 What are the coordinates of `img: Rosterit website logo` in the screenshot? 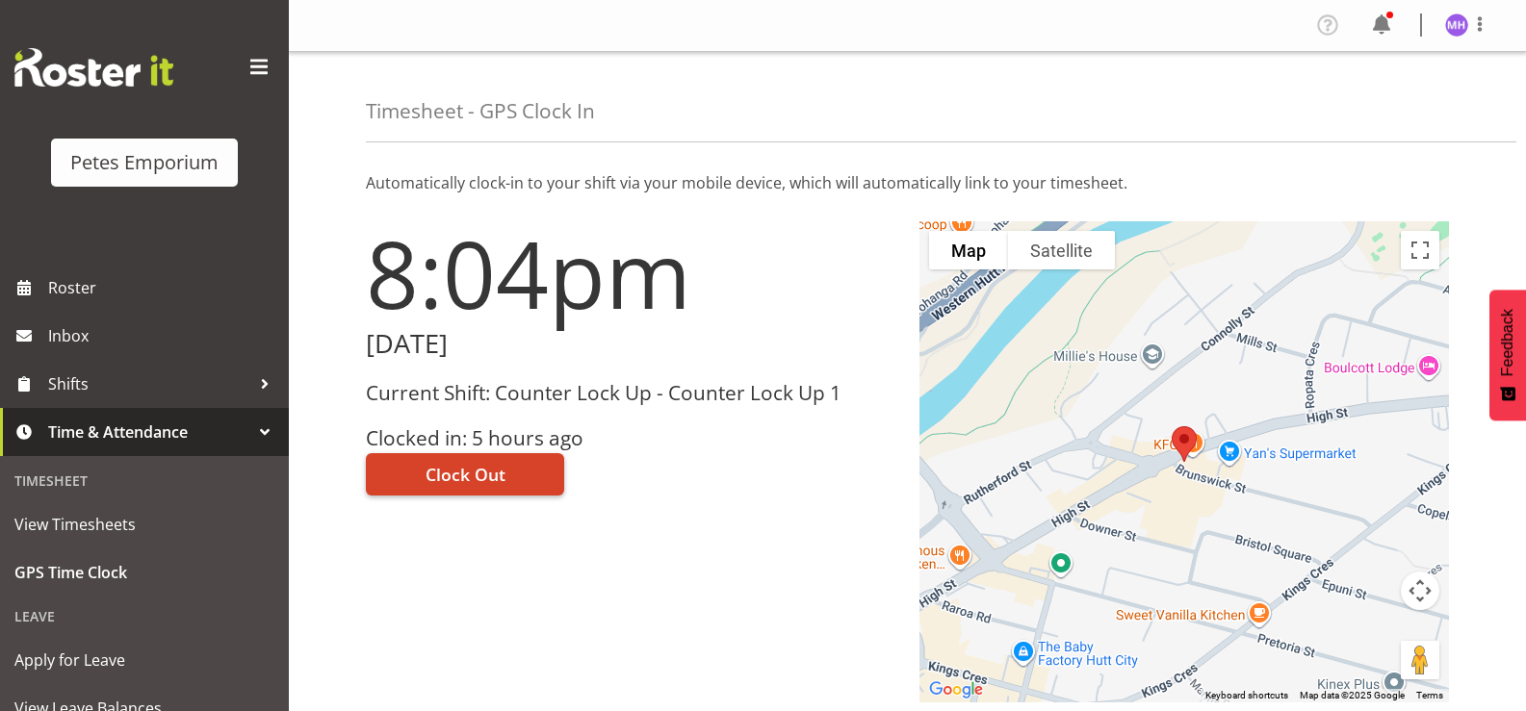 It's located at (93, 67).